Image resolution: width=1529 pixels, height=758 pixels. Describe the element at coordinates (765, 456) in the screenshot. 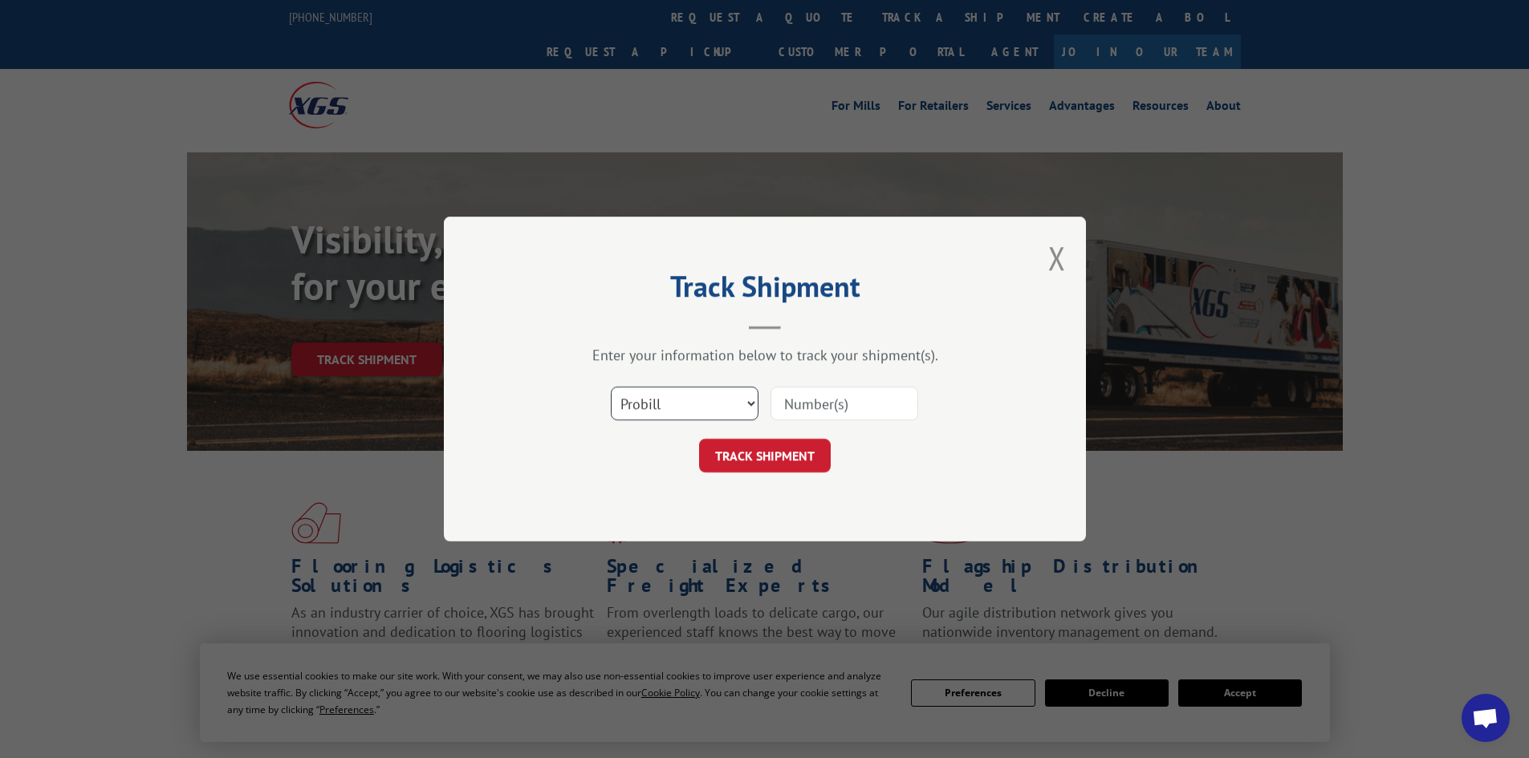

I see `button: TRACK SHIPMENT` at that location.